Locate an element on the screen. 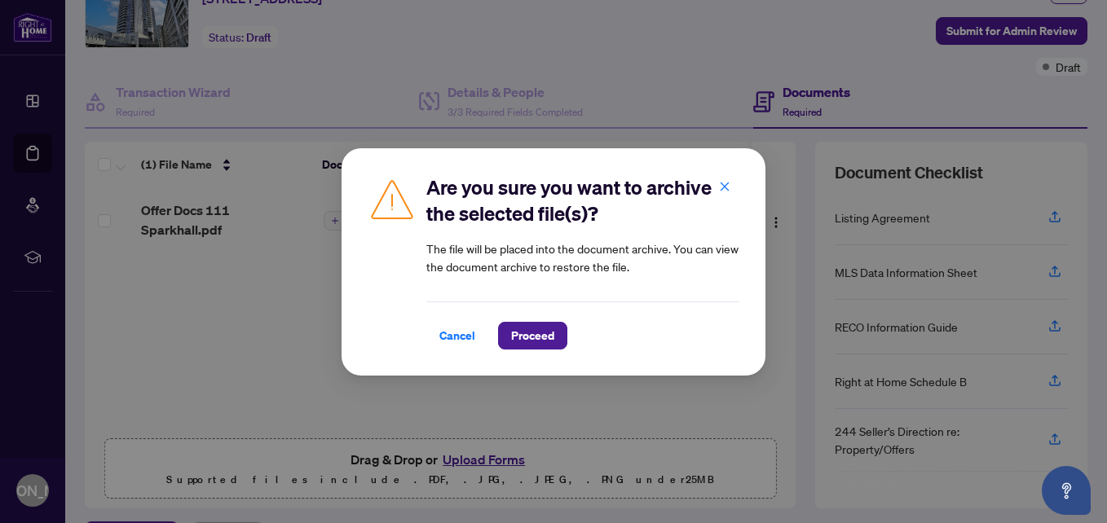 Image resolution: width=1107 pixels, height=523 pixels. span: Proceed is located at coordinates (532, 336).